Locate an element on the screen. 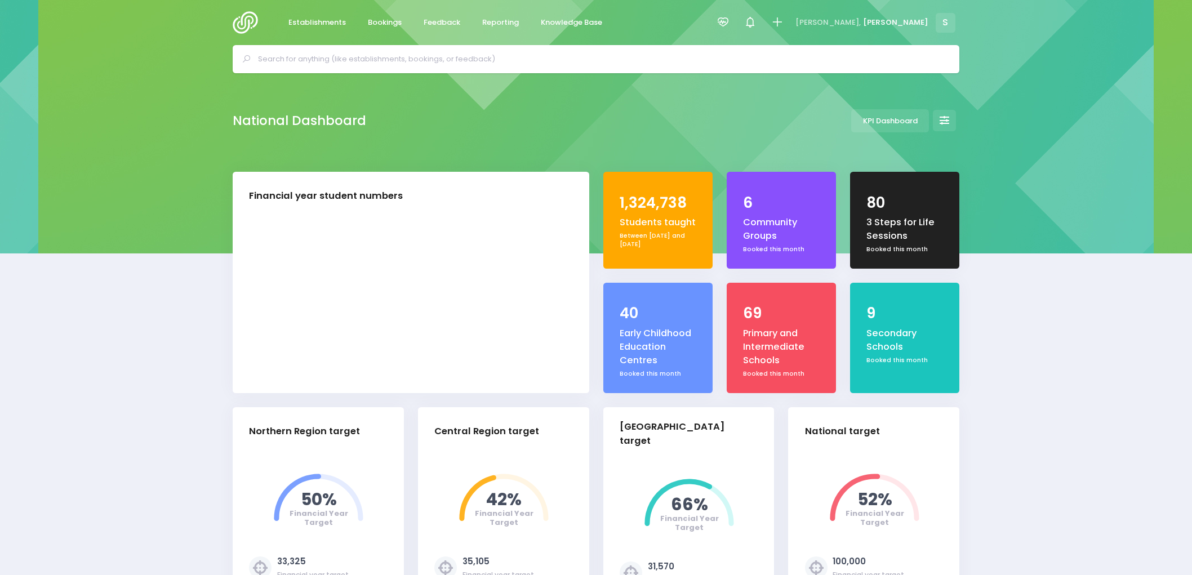  div: 40 is located at coordinates (658, 313).